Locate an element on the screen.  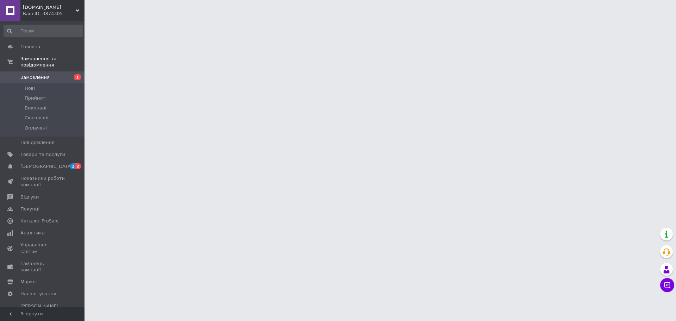
span: Повідомлення is located at coordinates (37, 143).